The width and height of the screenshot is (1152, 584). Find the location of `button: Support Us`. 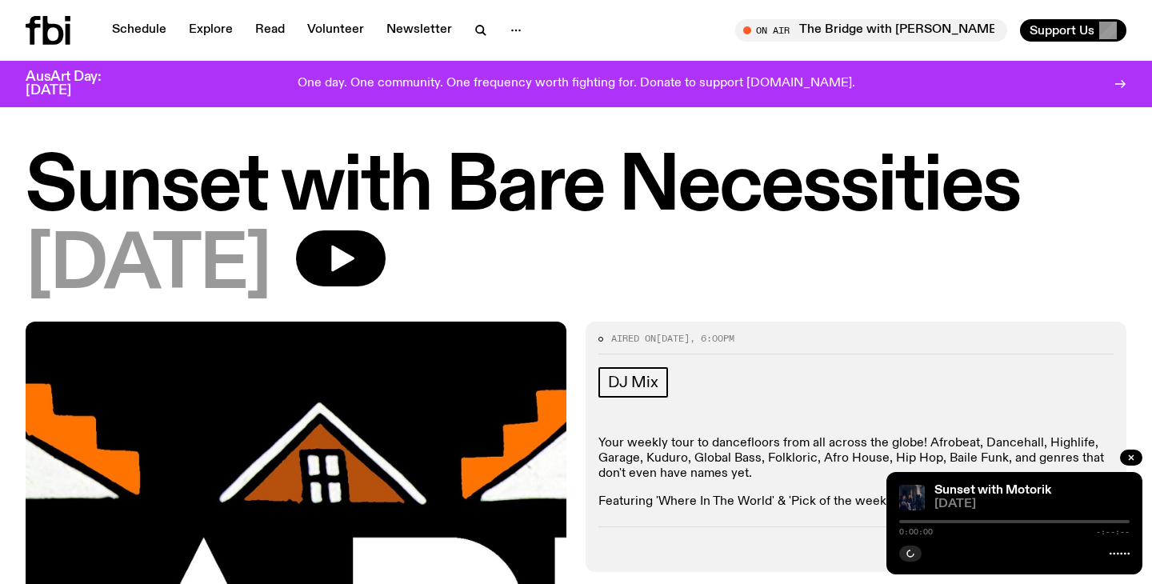

button: Support Us is located at coordinates (1073, 30).